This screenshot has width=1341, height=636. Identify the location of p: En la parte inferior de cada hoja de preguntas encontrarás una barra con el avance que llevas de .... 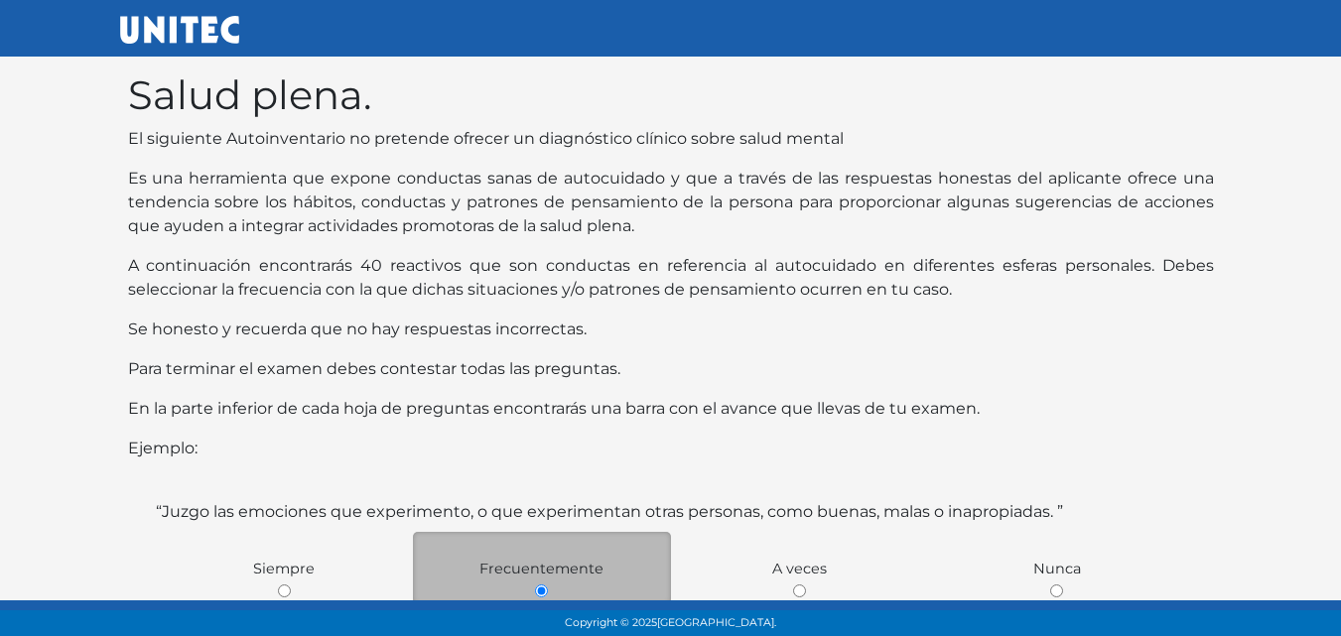
(671, 409).